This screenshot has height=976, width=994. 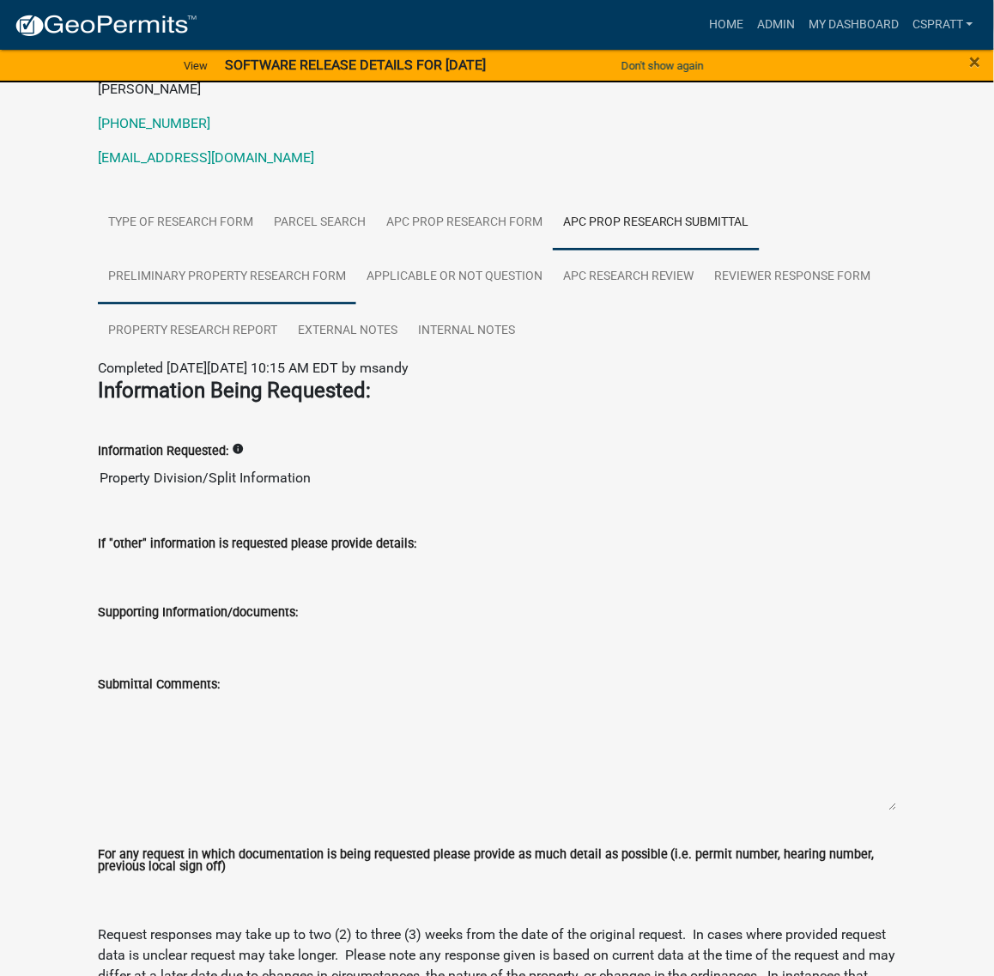 I want to click on a: Type of Research Form, so click(x=180, y=223).